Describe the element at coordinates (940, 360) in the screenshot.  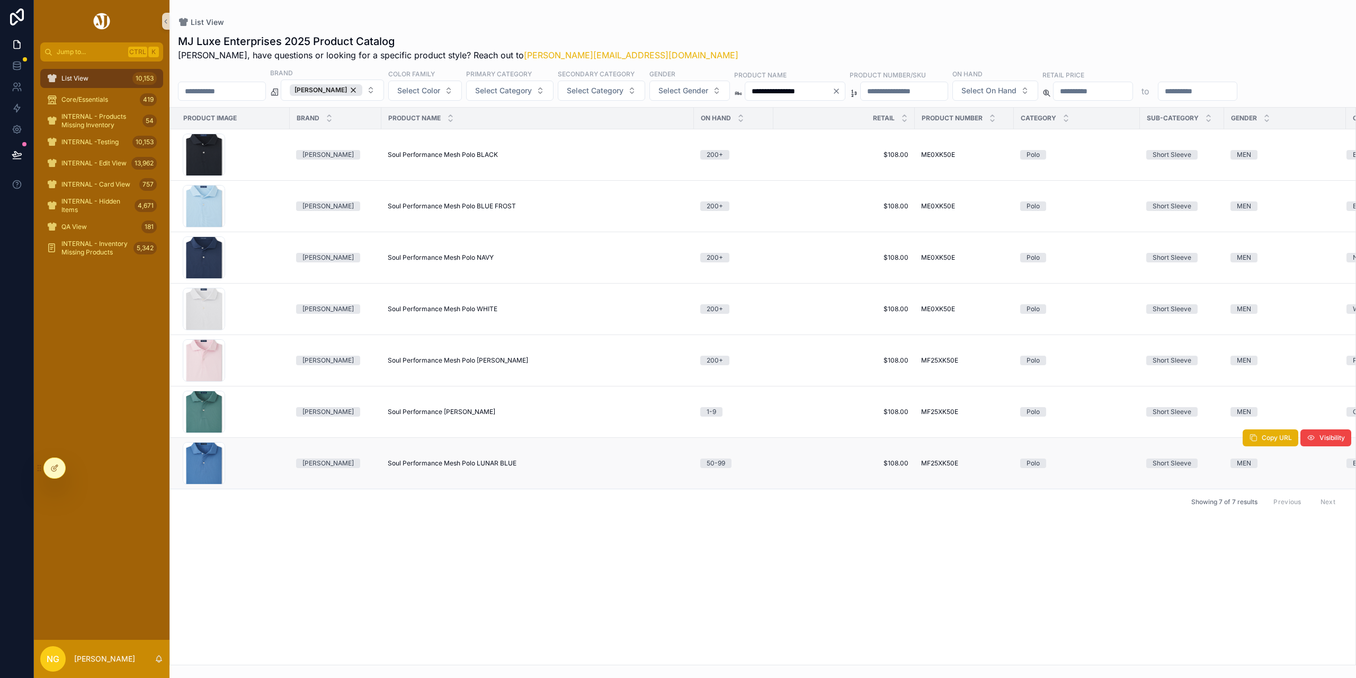
I see `span: MF25XK50E` at that location.